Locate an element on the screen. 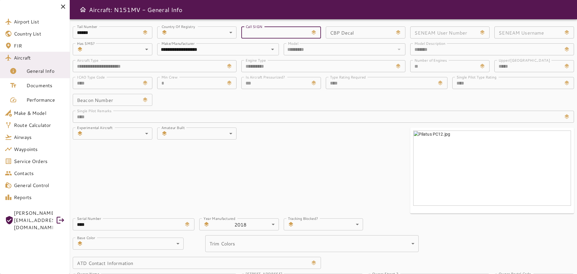 This screenshot has height=274, width=577. div: 2018 is located at coordinates (245, 224).